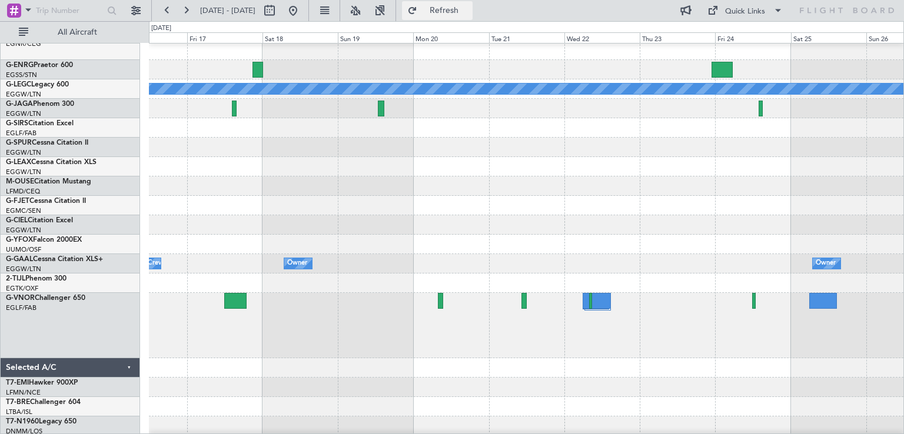 The height and width of the screenshot is (434, 904). Describe the element at coordinates (149, 38) in the screenshot. I see `div: Thu 16` at that location.